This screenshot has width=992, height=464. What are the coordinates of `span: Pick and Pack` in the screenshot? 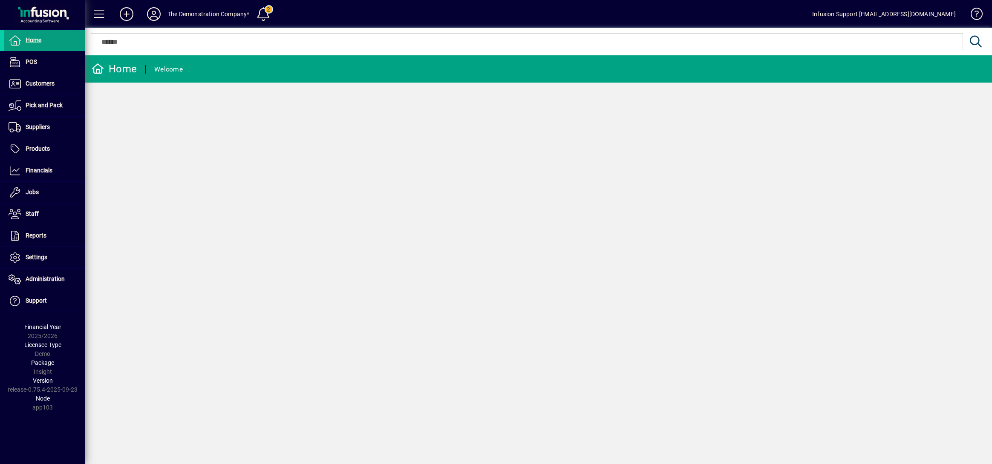 It's located at (44, 105).